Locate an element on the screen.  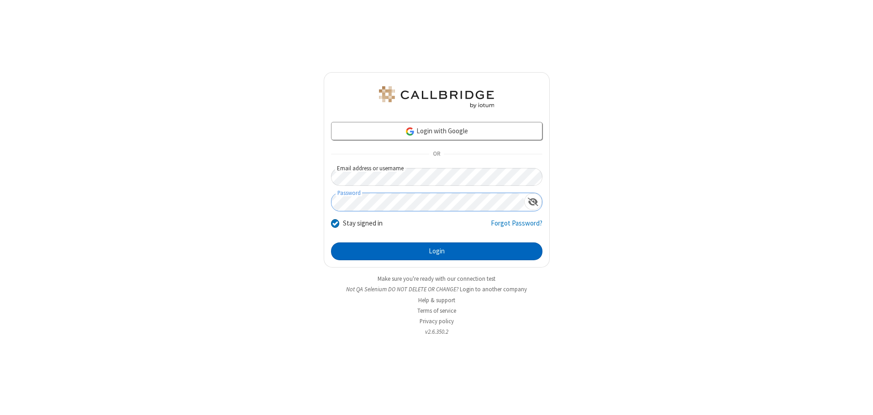
input: Password is located at coordinates (428, 202).